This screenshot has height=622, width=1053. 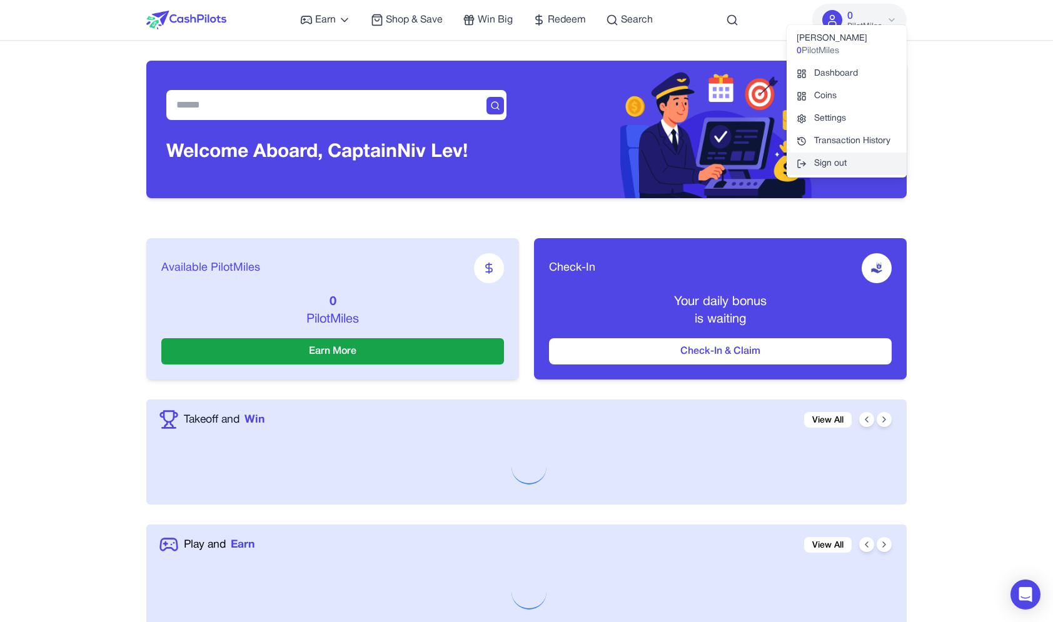 What do you see at coordinates (572, 268) in the screenshot?
I see `span: Check-In` at bounding box center [572, 268].